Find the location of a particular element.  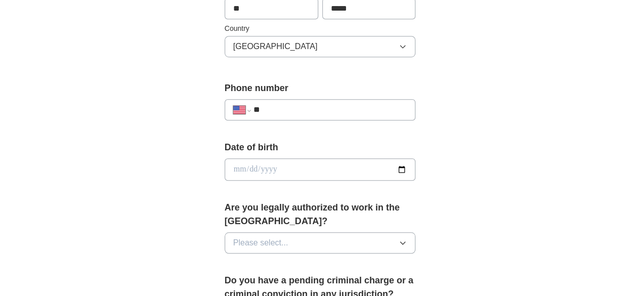

label: Country is located at coordinates (320, 28).